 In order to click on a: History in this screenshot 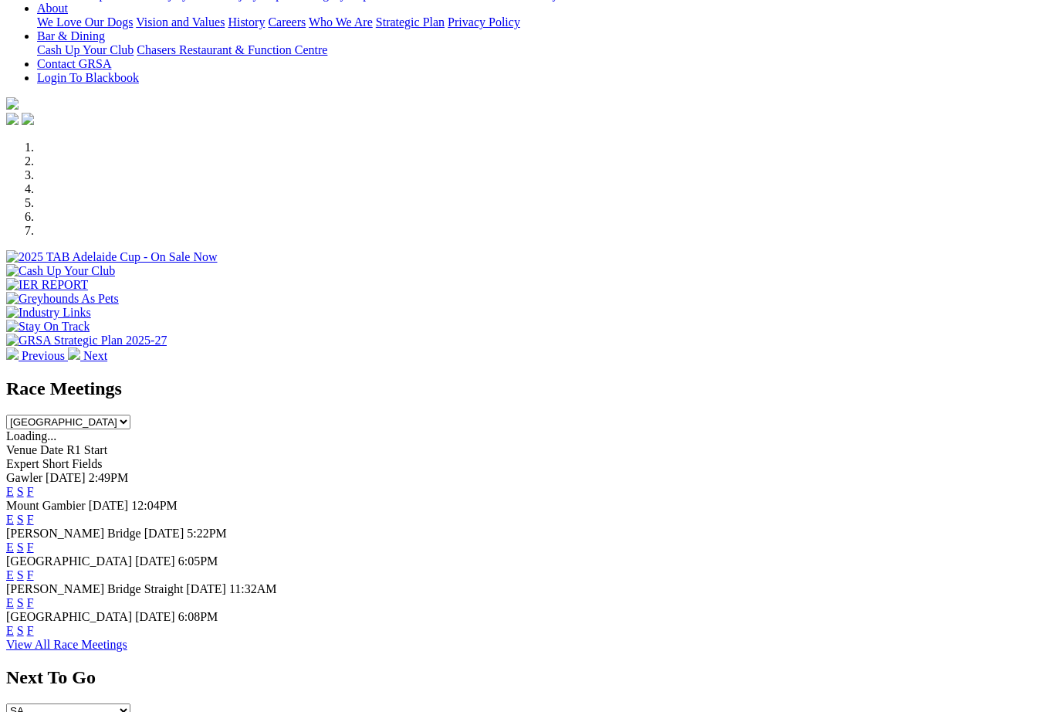, I will do `click(246, 22)`.